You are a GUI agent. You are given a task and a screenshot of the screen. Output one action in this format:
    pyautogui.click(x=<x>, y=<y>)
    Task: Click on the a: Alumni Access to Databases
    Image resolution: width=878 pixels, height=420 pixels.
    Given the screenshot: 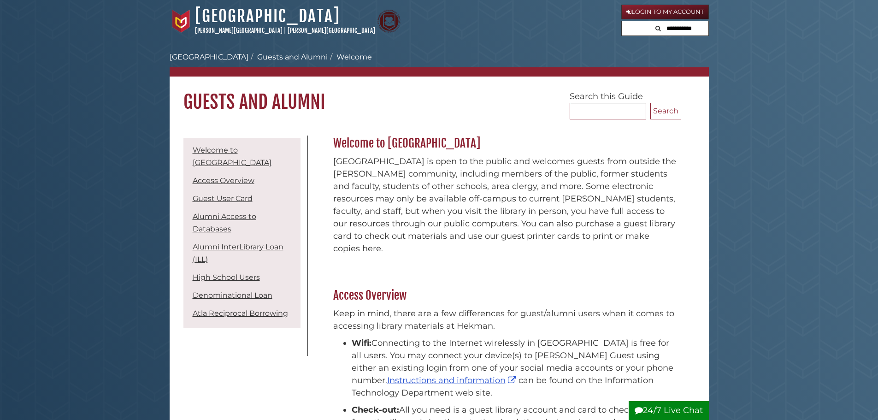 What is the action you would take?
    pyautogui.click(x=224, y=223)
    